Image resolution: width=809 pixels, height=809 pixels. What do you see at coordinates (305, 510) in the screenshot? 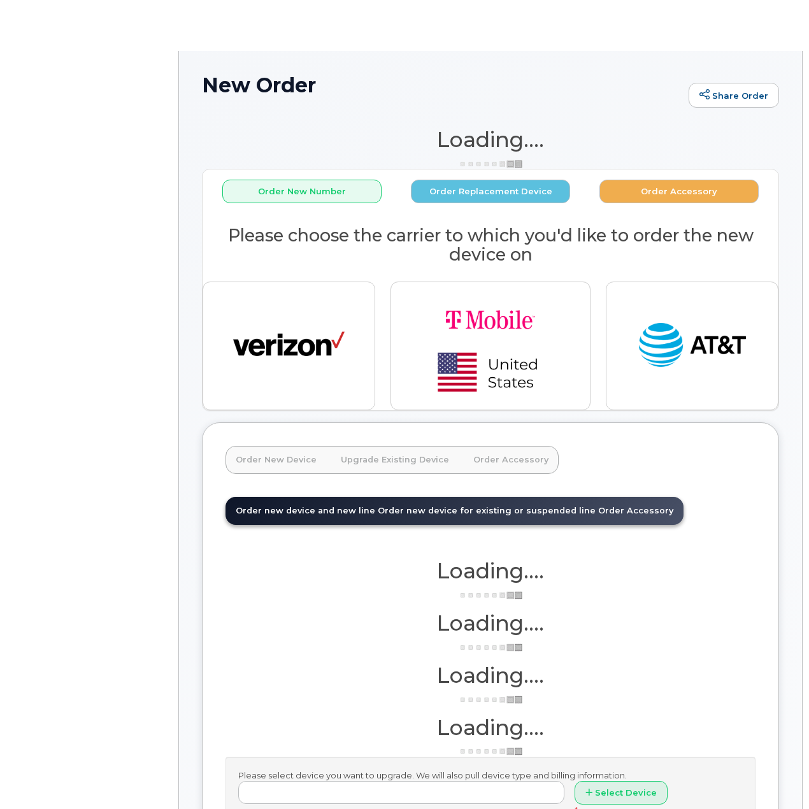
I see `span: Order new device and new line` at bounding box center [305, 510].